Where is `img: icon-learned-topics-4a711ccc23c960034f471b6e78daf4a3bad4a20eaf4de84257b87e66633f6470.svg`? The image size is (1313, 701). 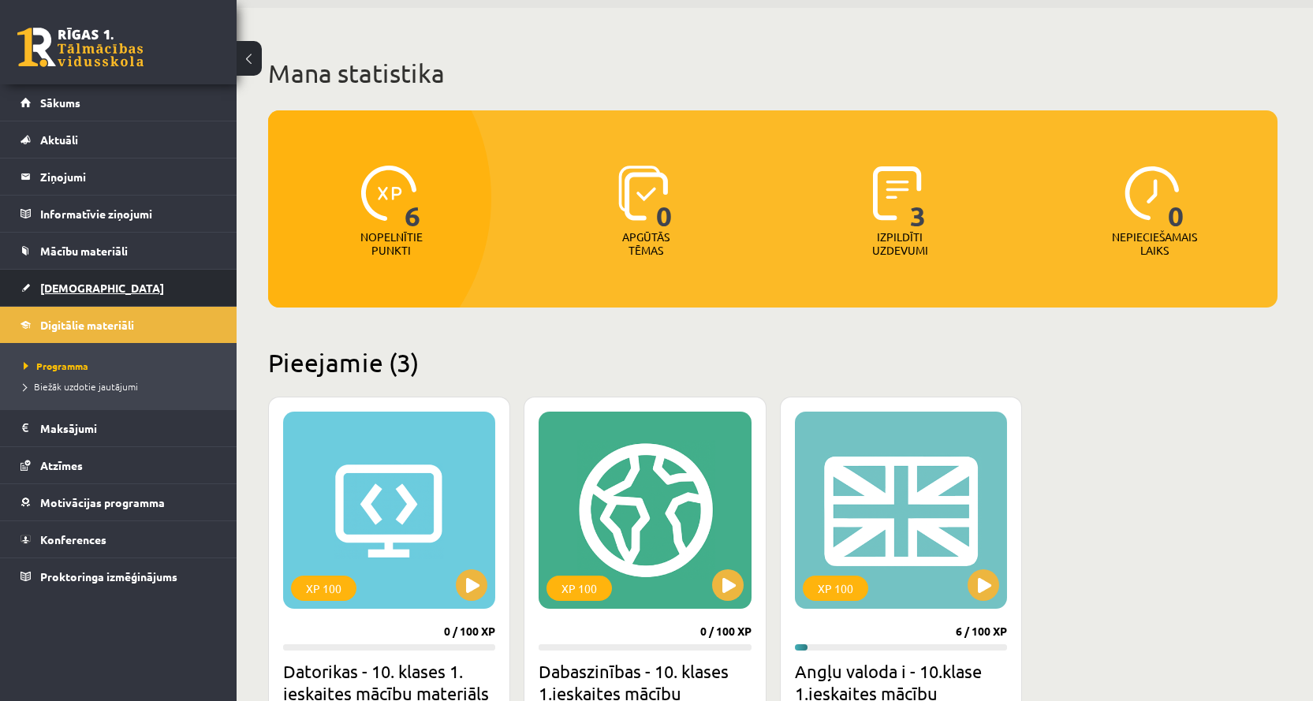
img: icon-learned-topics-4a711ccc23c960034f471b6e78daf4a3bad4a20eaf4de84257b87e66633f6470.svg is located at coordinates (643, 193).